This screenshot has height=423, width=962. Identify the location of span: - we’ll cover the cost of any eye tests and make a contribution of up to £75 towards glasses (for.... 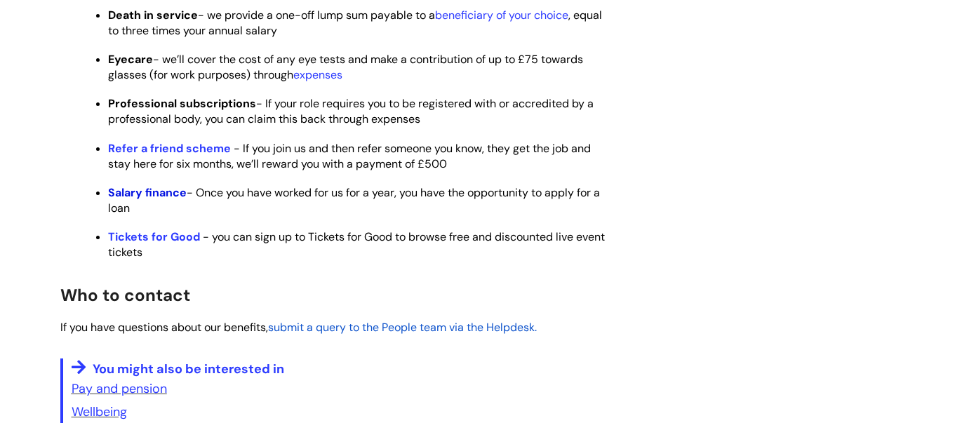
(345, 67).